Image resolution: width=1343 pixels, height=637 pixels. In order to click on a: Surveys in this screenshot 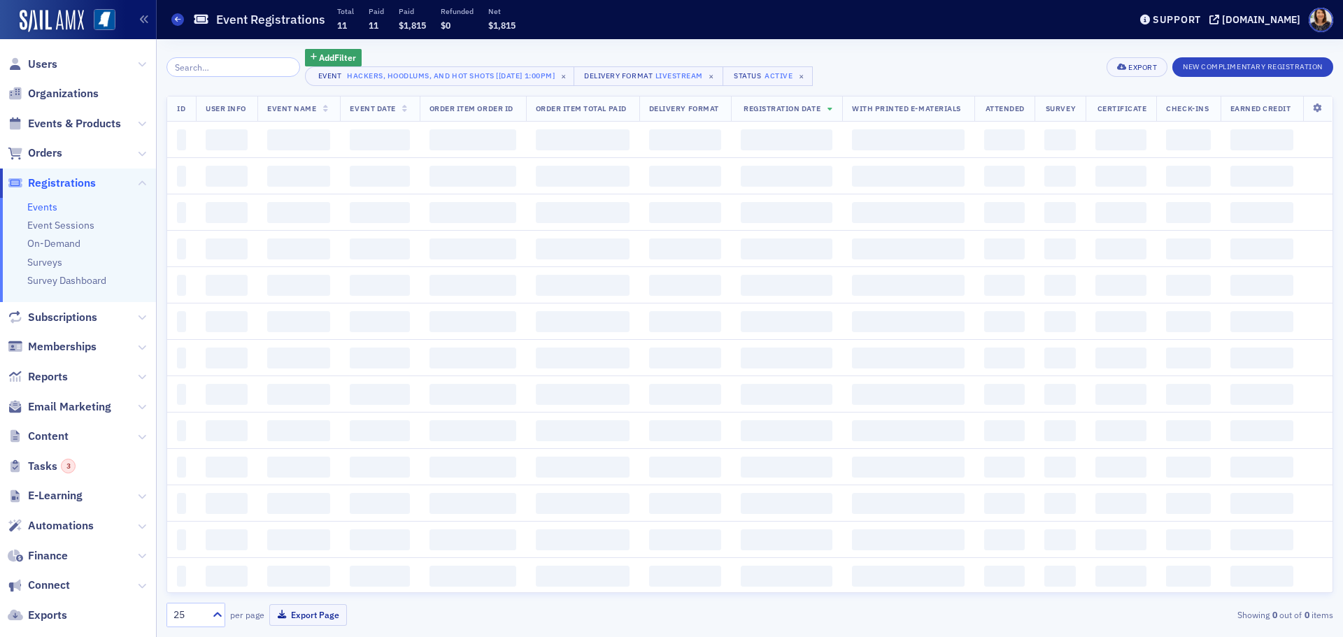, I will do `click(45, 262)`.